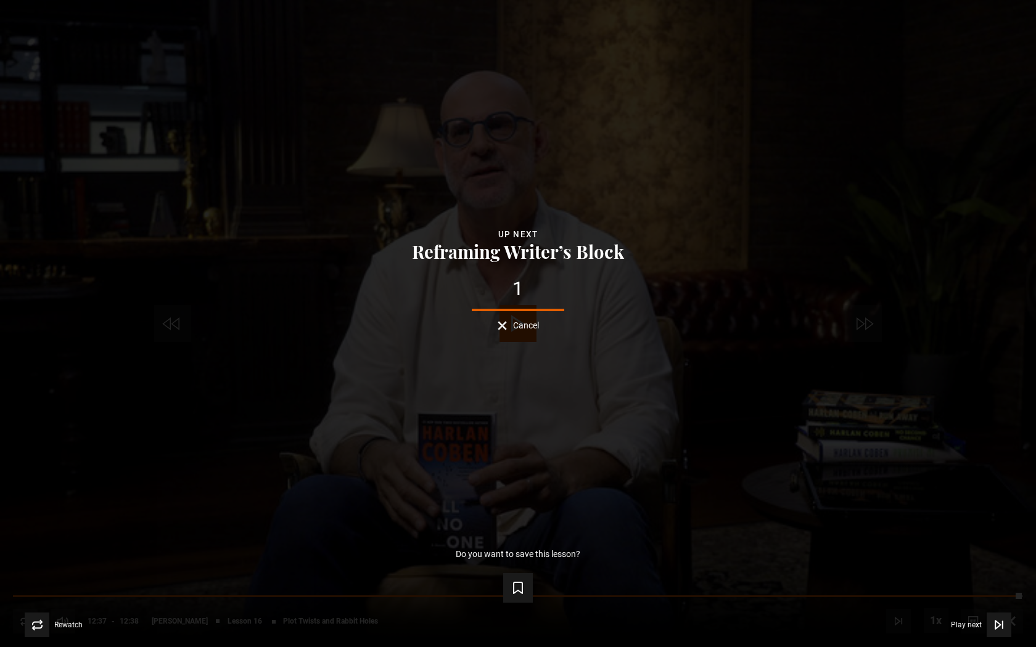  What do you see at coordinates (518, 326) in the screenshot?
I see `button: Cancel` at bounding box center [518, 326].